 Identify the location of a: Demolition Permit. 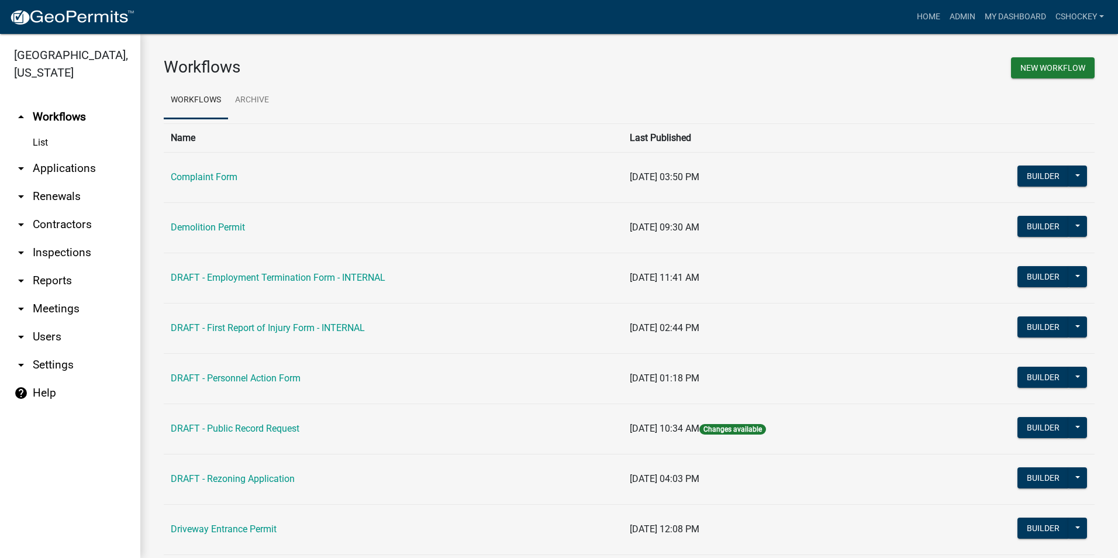
(208, 227).